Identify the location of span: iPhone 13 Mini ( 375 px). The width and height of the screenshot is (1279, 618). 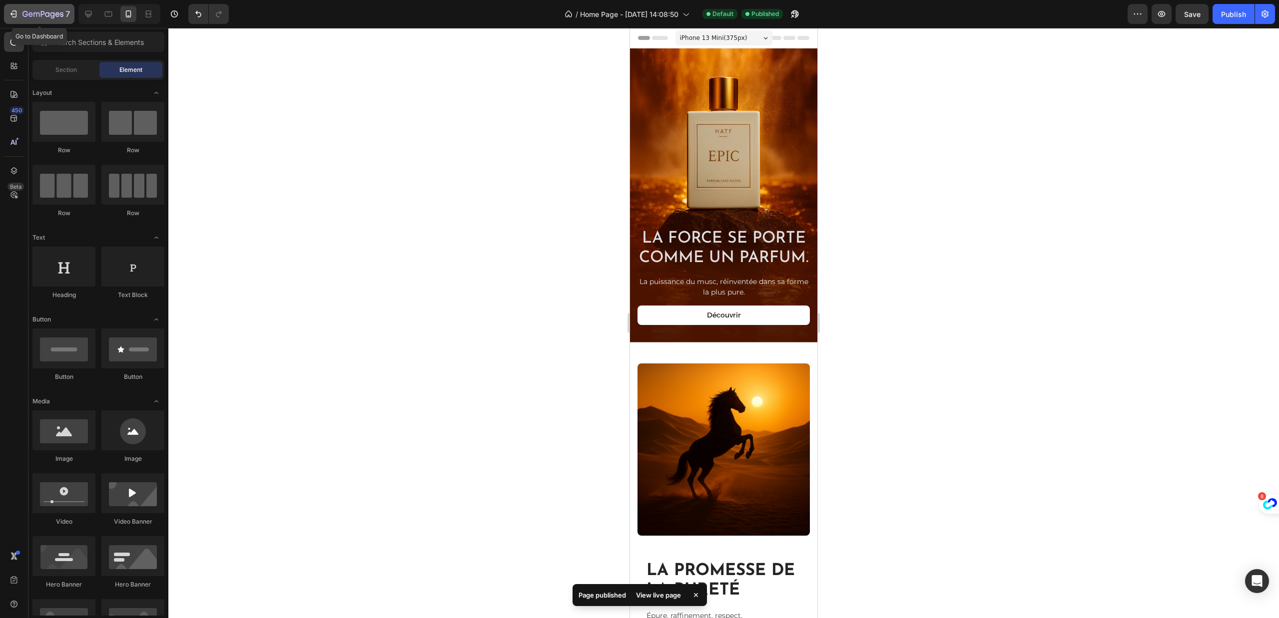
(83, 10).